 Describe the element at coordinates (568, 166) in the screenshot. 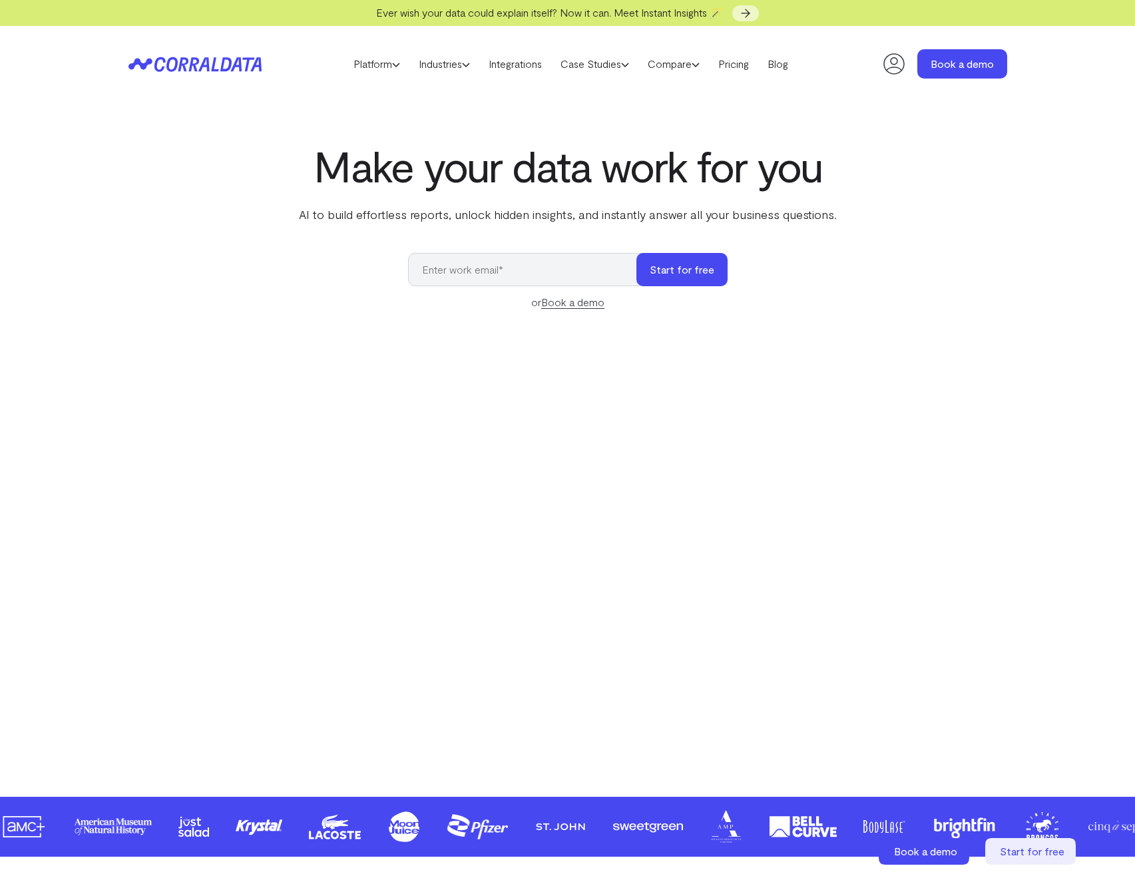

I see `h1: Make your data work for you` at that location.